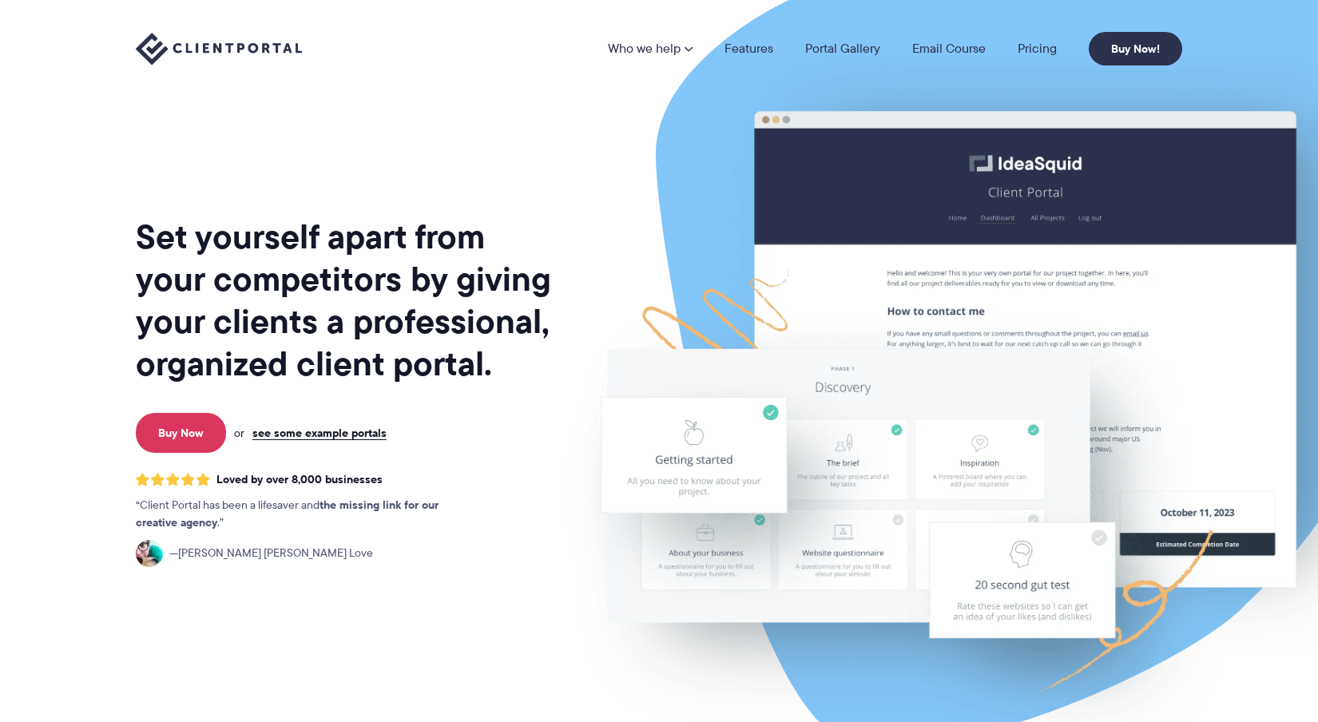  Describe the element at coordinates (1037, 49) in the screenshot. I see `a: Pricing` at that location.